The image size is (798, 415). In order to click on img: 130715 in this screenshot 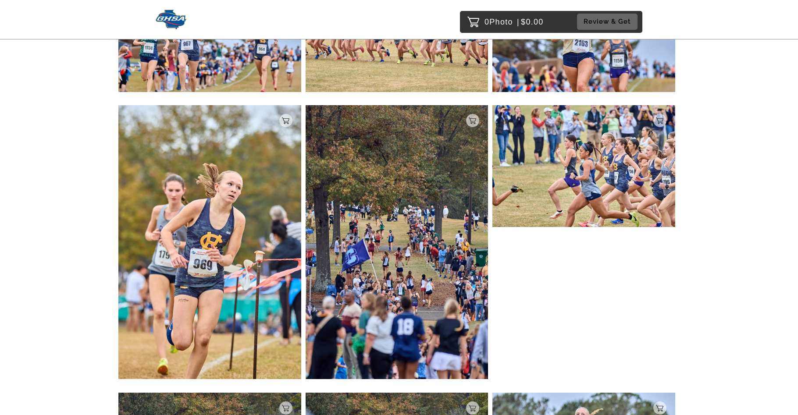, I will do `click(397, 242)`.